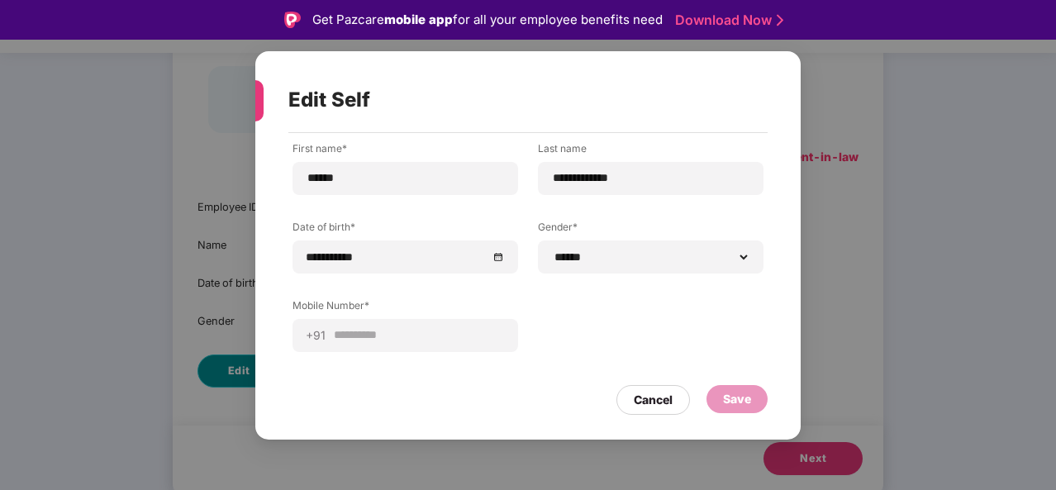 The width and height of the screenshot is (1056, 490). What do you see at coordinates (293, 20) in the screenshot?
I see `img: Logo` at bounding box center [293, 20].